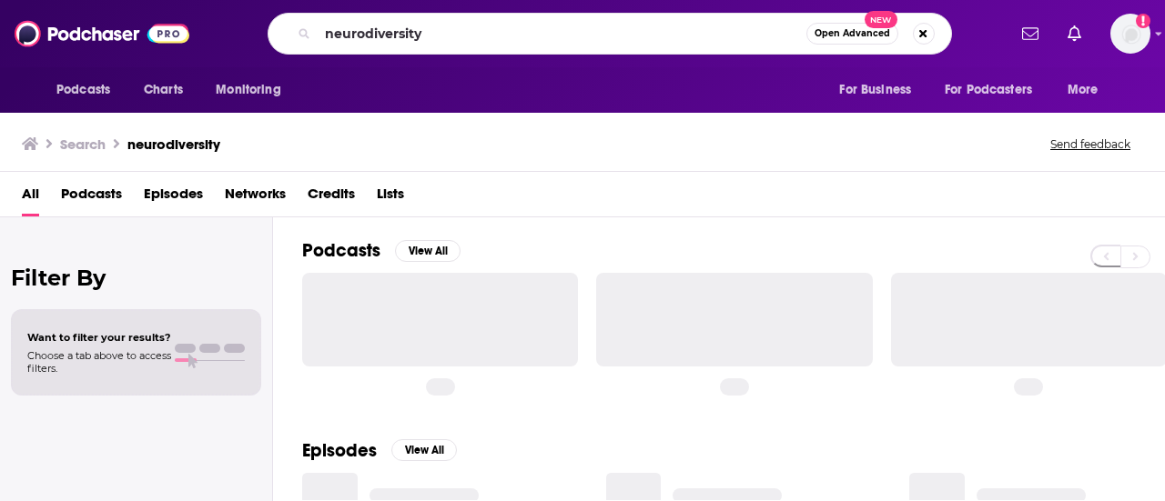  Describe the element at coordinates (610, 34) in the screenshot. I see `div: Search podcasts, credits, & more...` at that location.